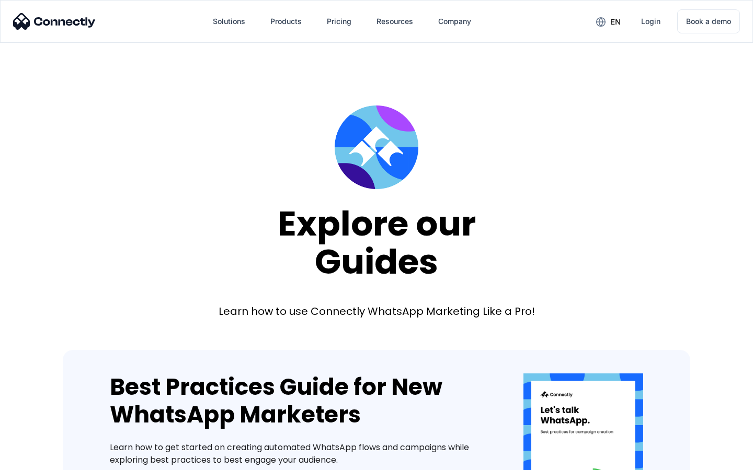 The image size is (753, 470). What do you see at coordinates (376, 243) in the screenshot?
I see `div: Explore our Guides` at bounding box center [376, 243].